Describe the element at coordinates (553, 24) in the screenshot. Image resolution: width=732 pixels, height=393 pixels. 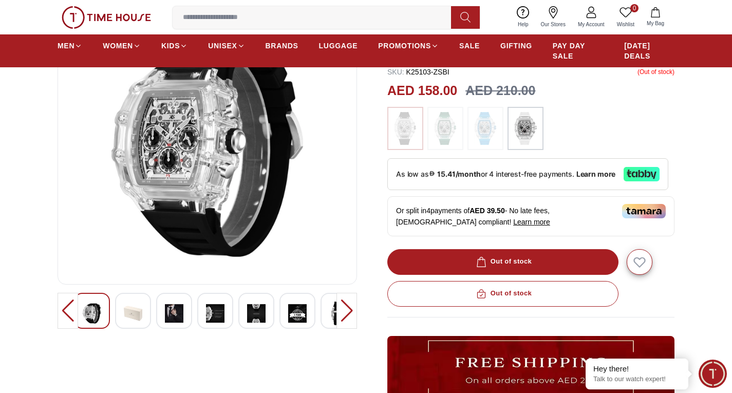
I see `span: Our Stores` at that location.